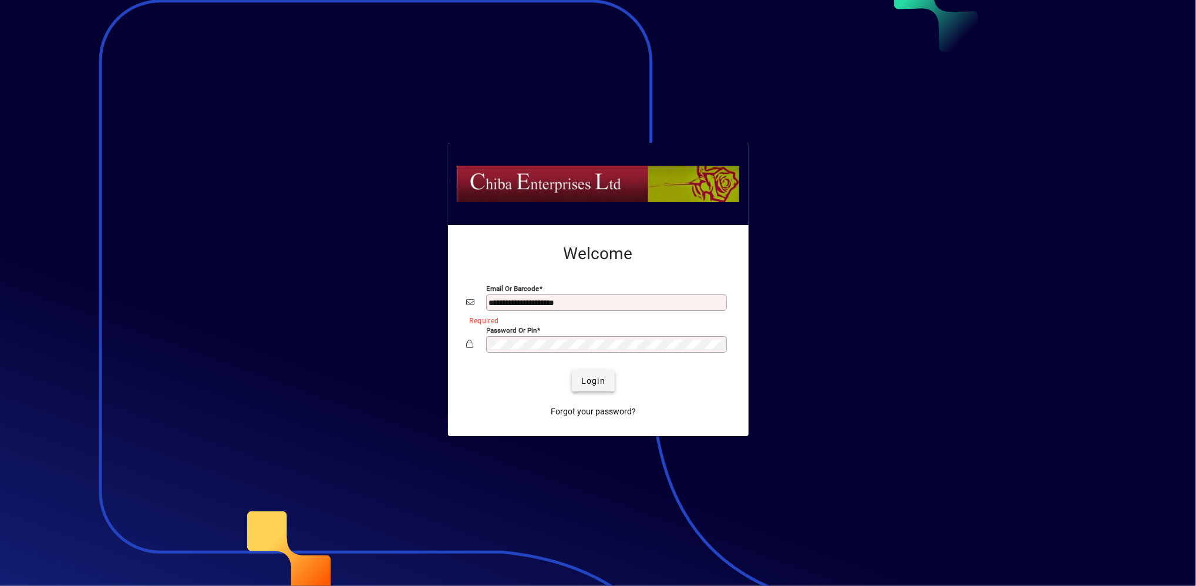 This screenshot has width=1196, height=586. Describe the element at coordinates (513, 288) in the screenshot. I see `mat-label: Email or Barcode` at that location.